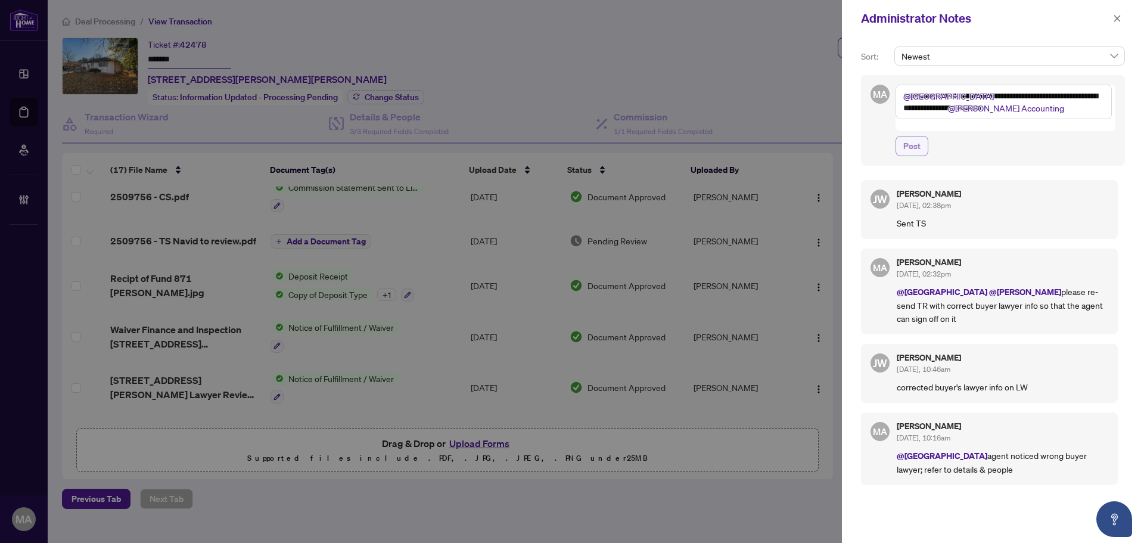  I want to click on button: Post, so click(911, 146).